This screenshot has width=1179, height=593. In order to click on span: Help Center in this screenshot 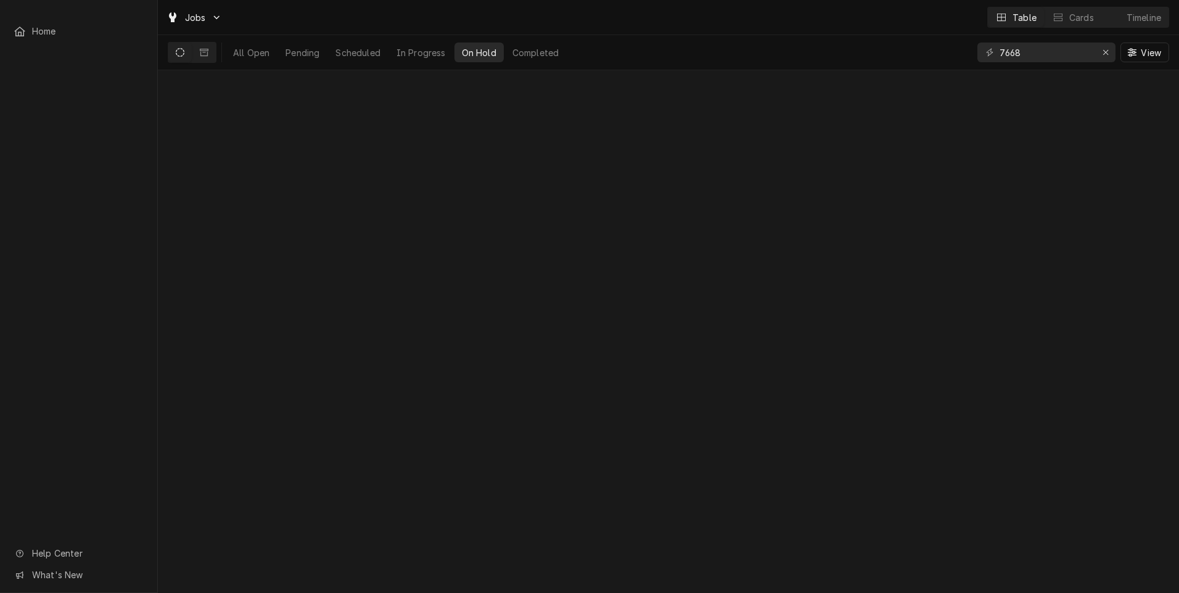, I will do `click(87, 553)`.